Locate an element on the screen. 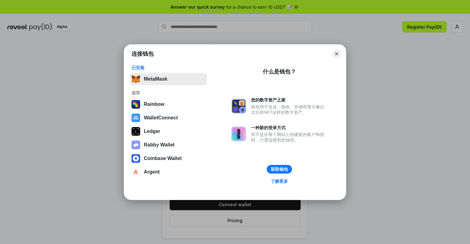 The height and width of the screenshot is (244, 470). button: Rainbow is located at coordinates (168, 104).